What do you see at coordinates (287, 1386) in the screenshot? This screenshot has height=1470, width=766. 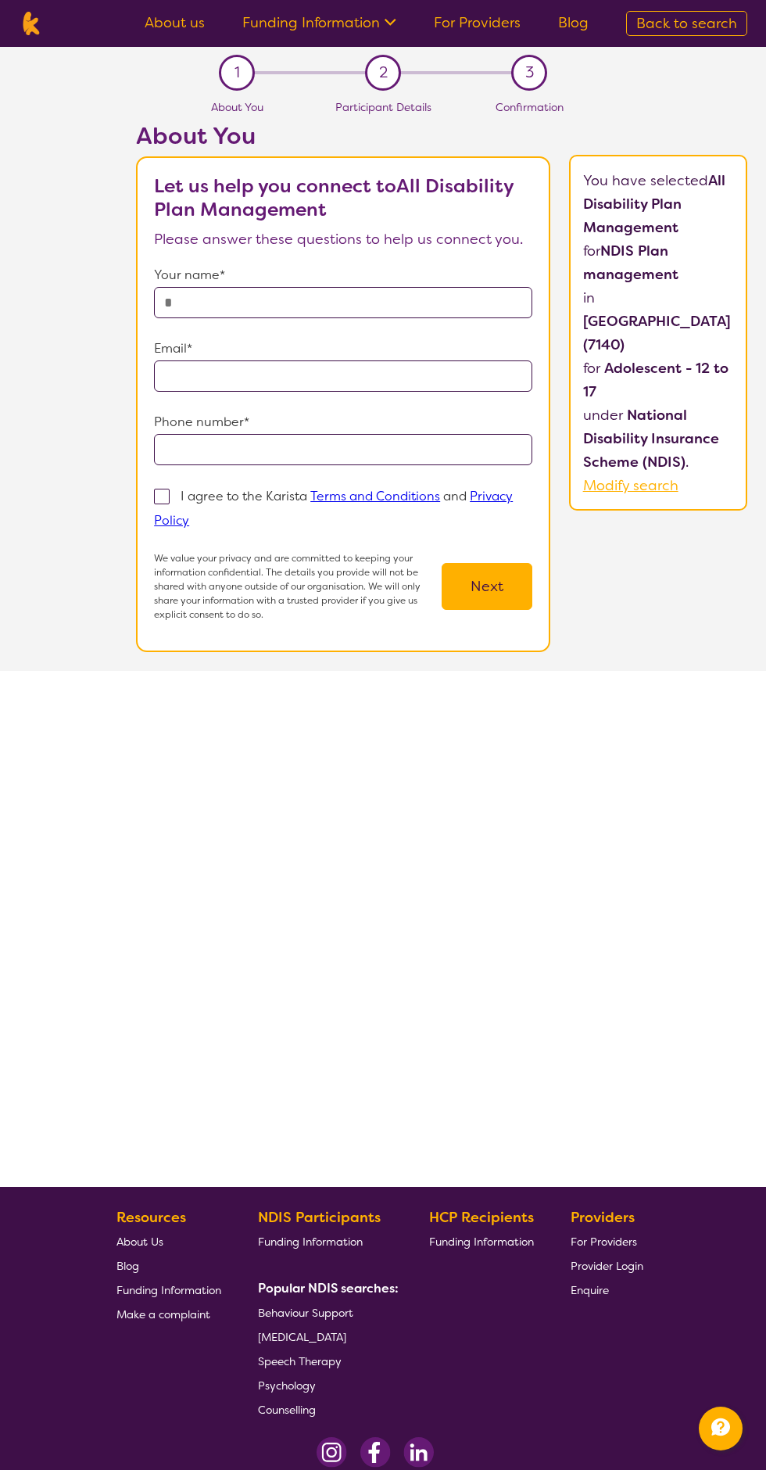 I see `span: Psychology` at bounding box center [287, 1386].